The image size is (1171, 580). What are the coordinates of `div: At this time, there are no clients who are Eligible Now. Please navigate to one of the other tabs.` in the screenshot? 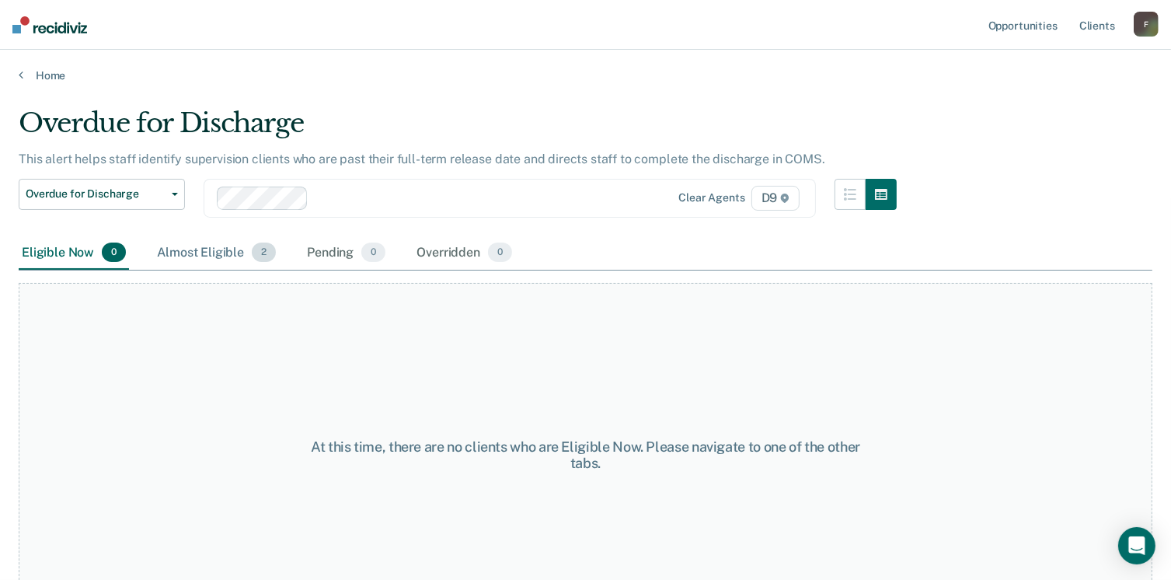 It's located at (585, 455).